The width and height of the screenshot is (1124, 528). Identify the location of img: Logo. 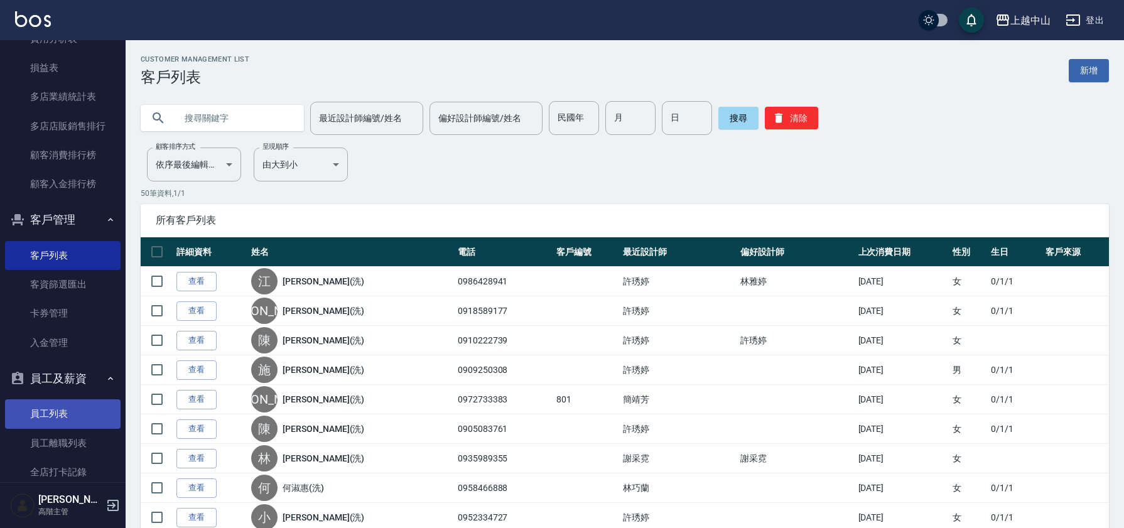
(33, 19).